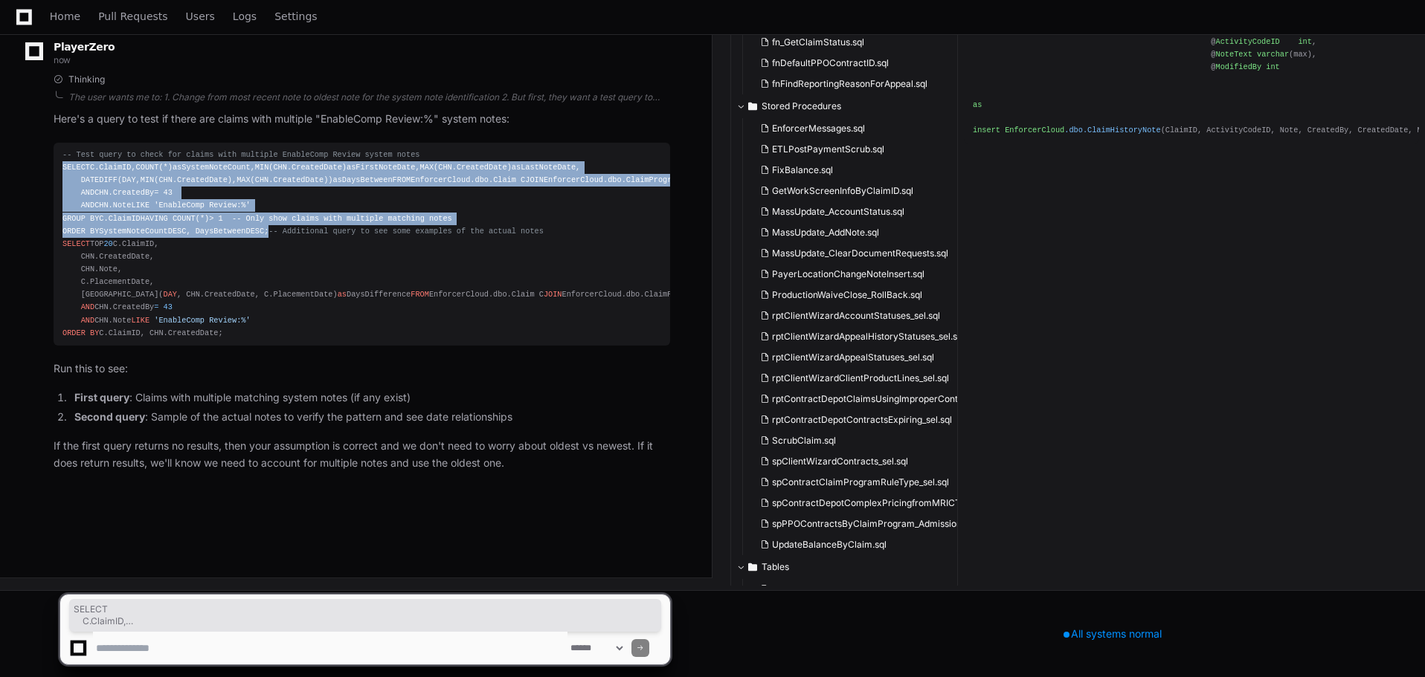 Image resolution: width=1425 pixels, height=677 pixels. Describe the element at coordinates (154, 219) in the screenshot. I see `span: HAVING` at that location.